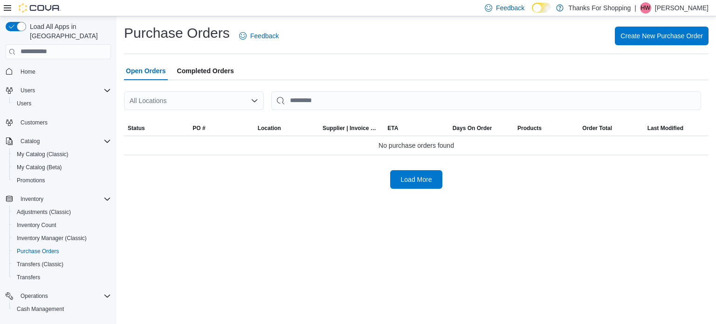  What do you see at coordinates (597, 128) in the screenshot?
I see `span: Order Total` at bounding box center [597, 128].